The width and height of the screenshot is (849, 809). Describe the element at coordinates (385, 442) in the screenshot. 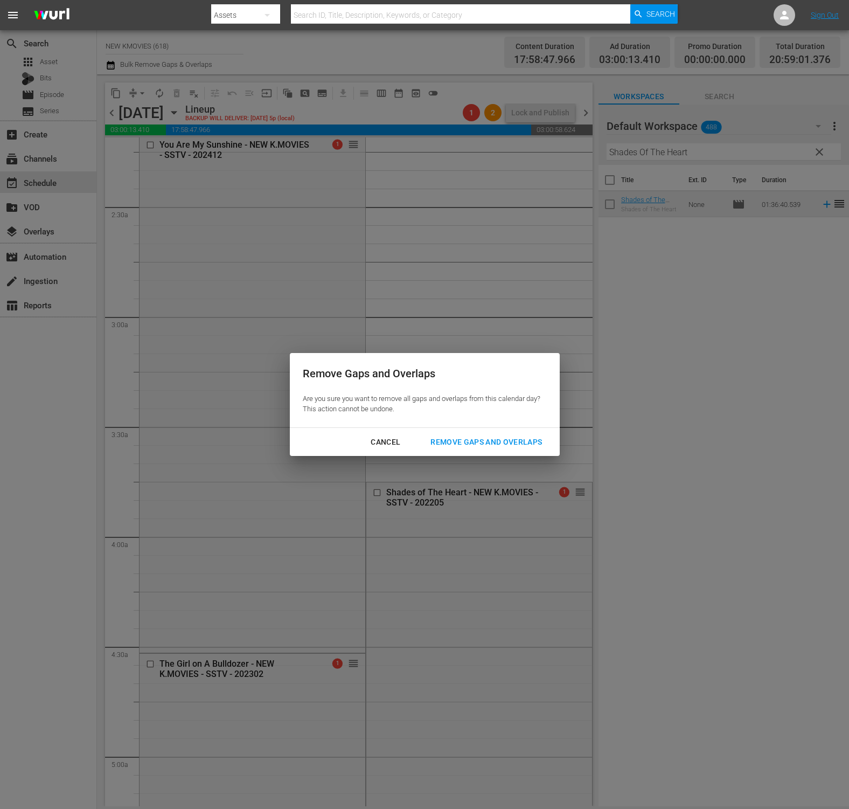

I see `div: Cancel` at that location.